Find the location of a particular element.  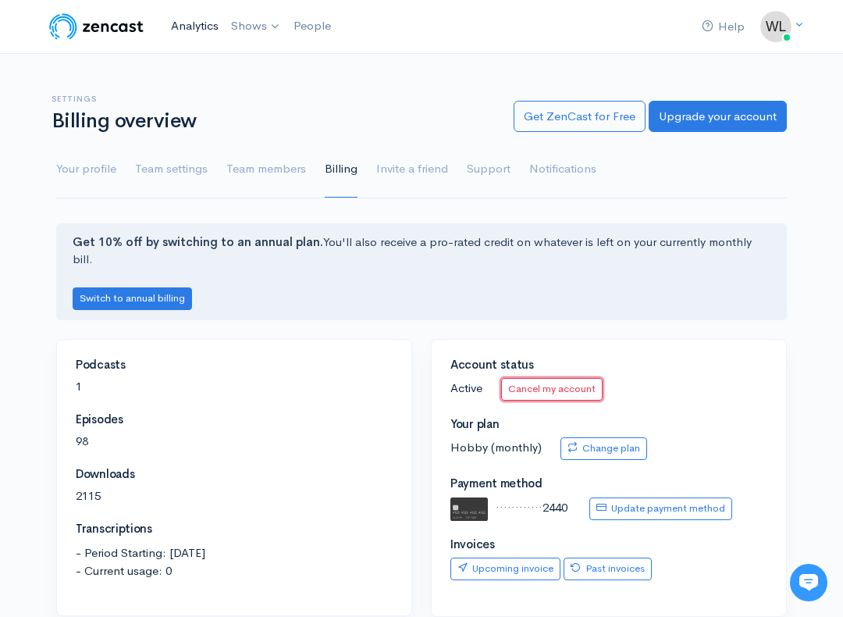

h4: Podcasts is located at coordinates (234, 364).